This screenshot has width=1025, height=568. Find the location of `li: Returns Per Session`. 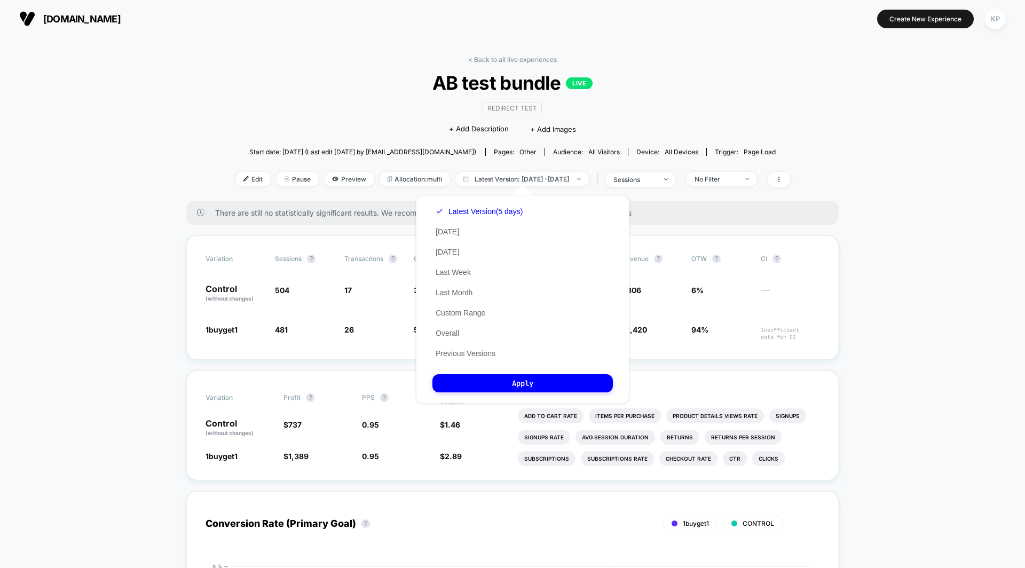

li: Returns Per Session is located at coordinates (743, 437).